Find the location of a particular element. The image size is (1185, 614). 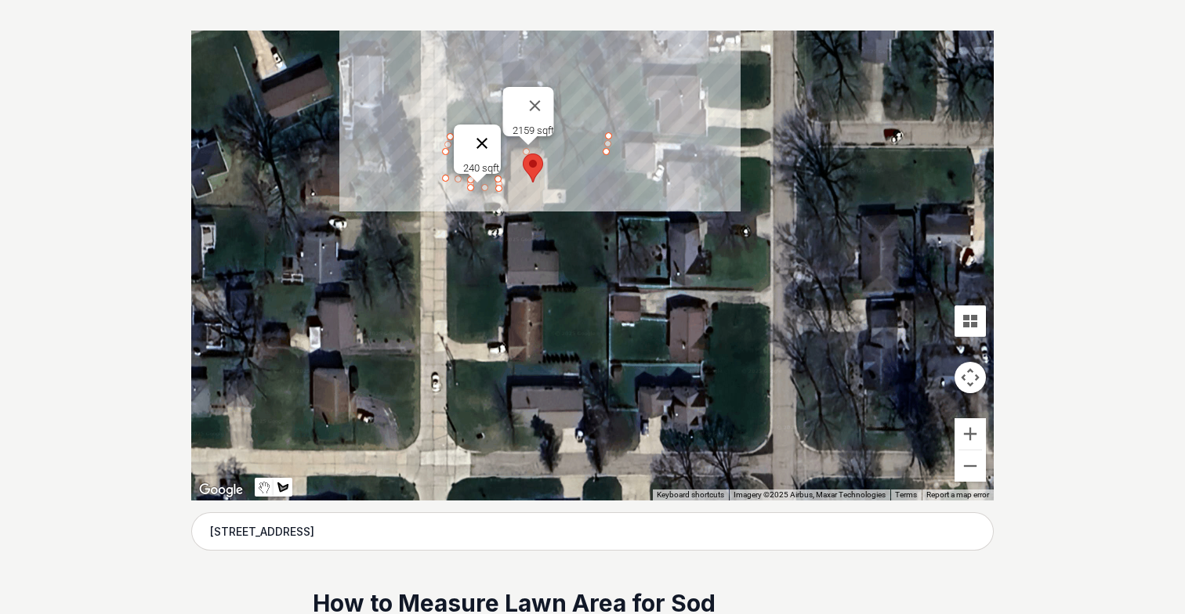

a: Report a map error is located at coordinates (957, 494).